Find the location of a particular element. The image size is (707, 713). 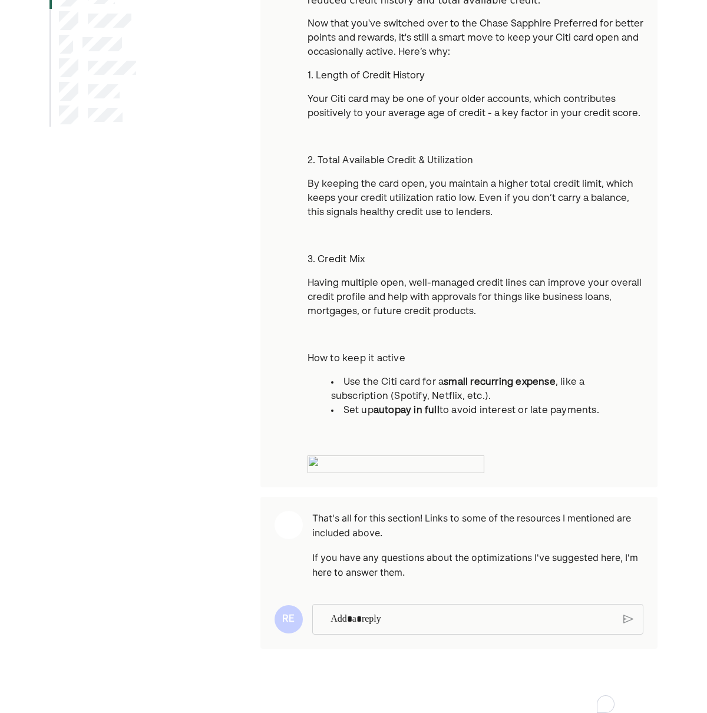

p: 1. Length of Credit History is located at coordinates (475, 76).